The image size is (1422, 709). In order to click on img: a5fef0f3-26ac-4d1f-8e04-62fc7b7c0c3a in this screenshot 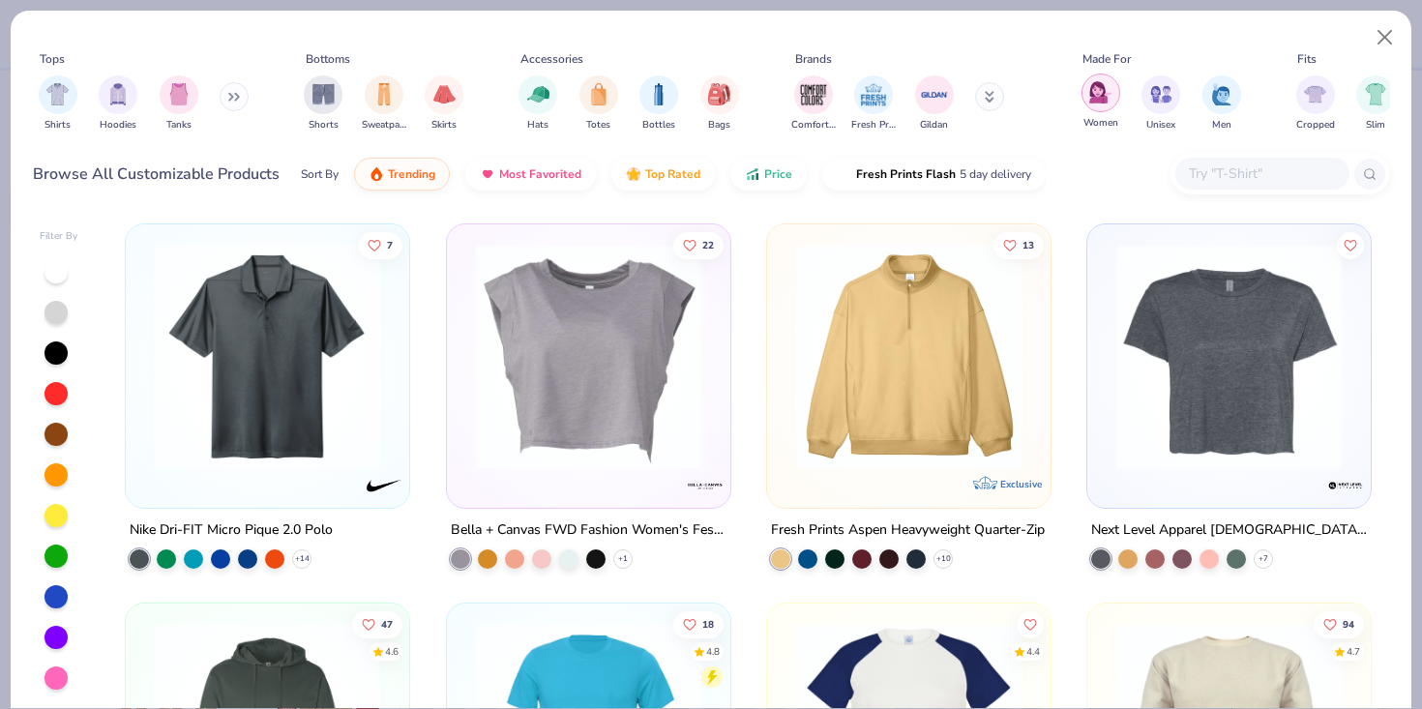, I will do `click(908, 356)`.